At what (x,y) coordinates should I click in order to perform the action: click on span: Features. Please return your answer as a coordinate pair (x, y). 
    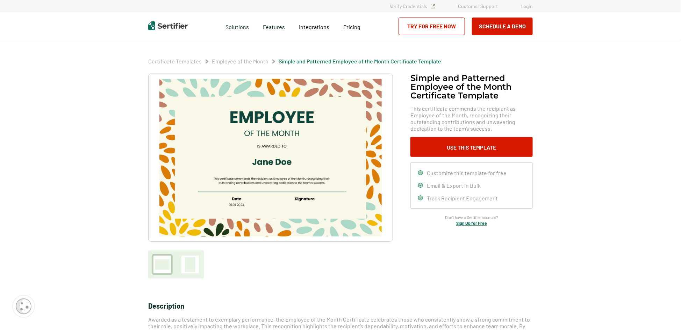
    Looking at the image, I should click on (274, 26).